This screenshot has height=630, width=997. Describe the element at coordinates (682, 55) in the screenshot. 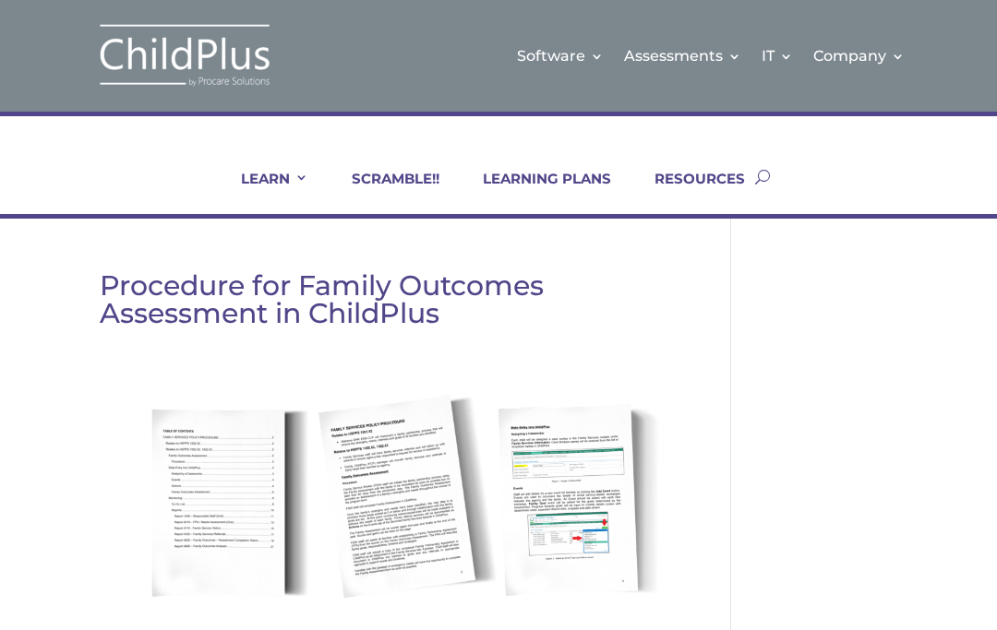

I see `a: Assessments` at that location.